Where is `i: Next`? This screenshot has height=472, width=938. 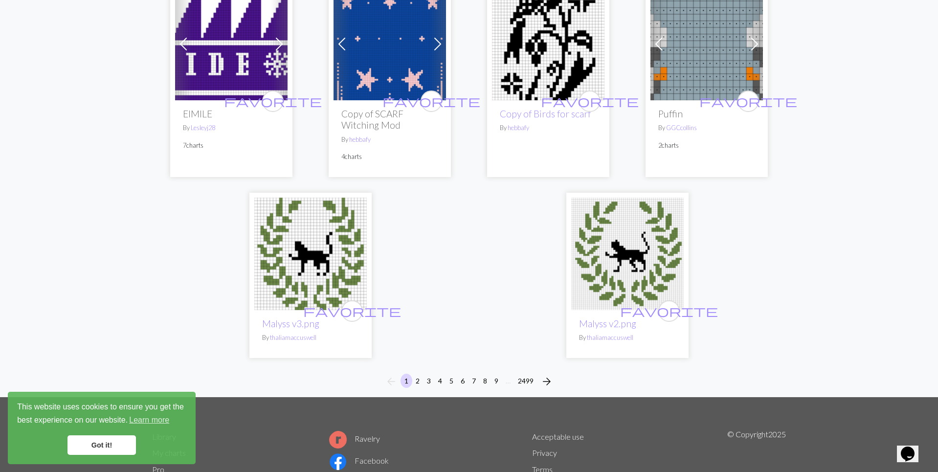 i: Next is located at coordinates (547, 382).